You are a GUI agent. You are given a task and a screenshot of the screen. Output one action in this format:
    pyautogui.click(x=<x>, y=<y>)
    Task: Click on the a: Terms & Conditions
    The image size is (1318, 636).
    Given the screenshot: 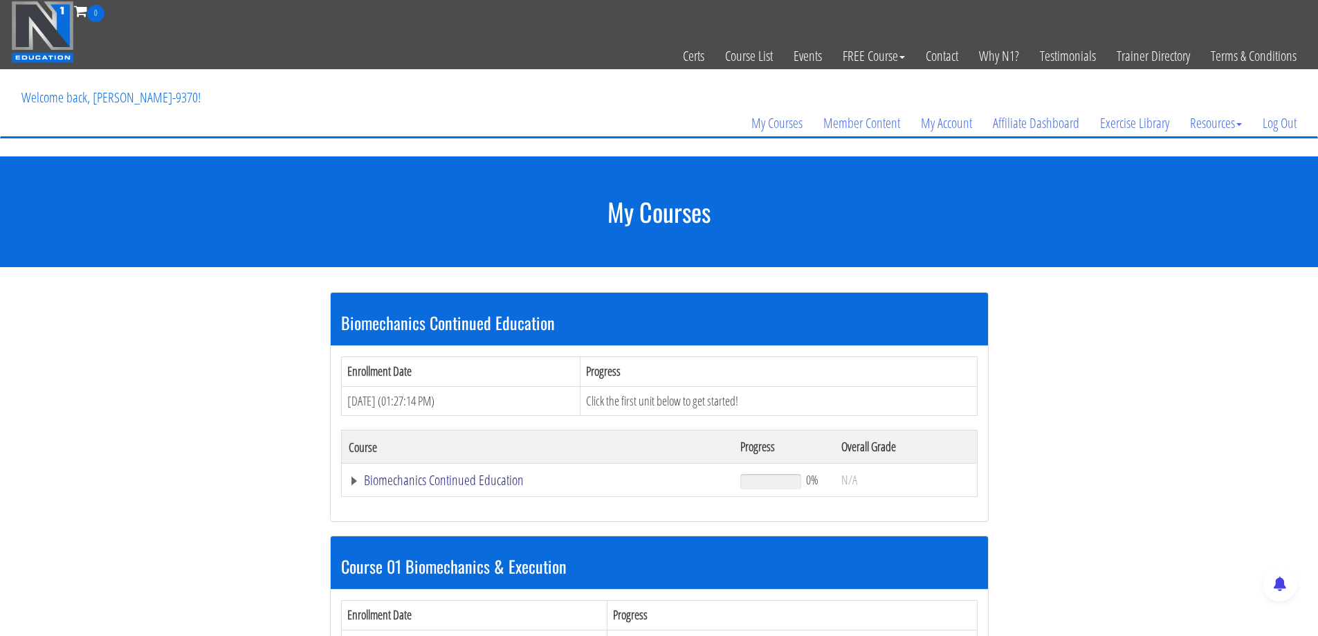 What is the action you would take?
    pyautogui.click(x=1254, y=56)
    